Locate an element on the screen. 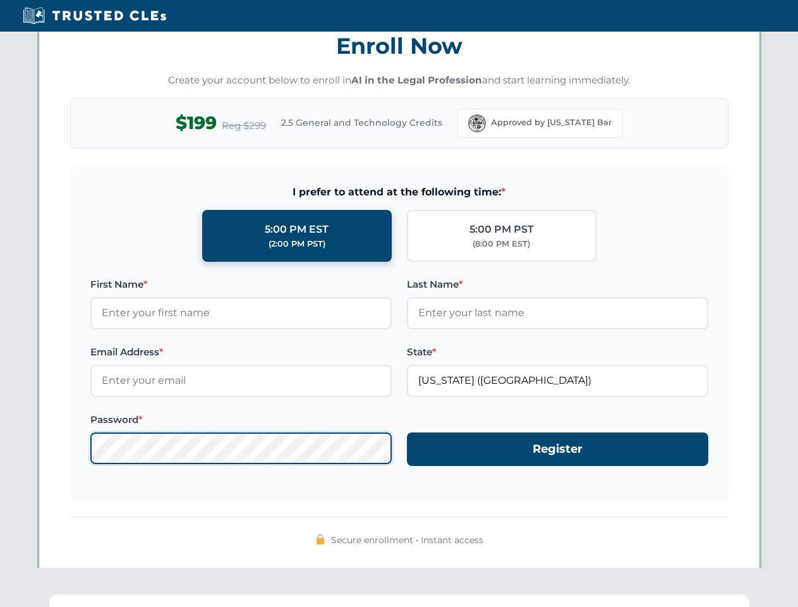 The height and width of the screenshot is (607, 798). h3: Enroll Now is located at coordinates (399, 45).